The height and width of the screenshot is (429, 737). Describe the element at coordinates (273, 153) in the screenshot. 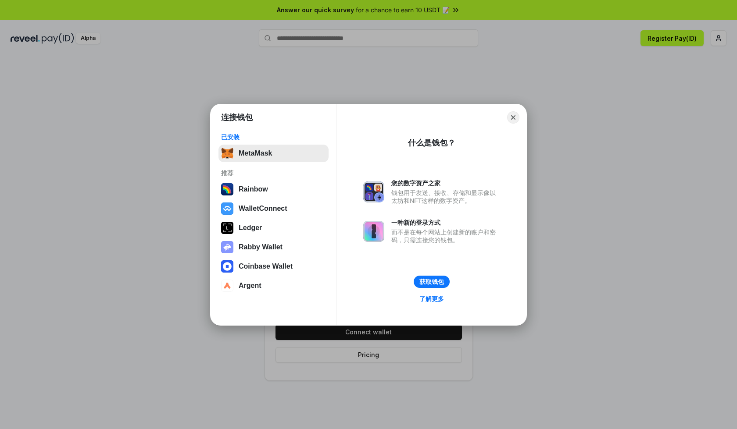

I see `button: MetaMask` at that location.